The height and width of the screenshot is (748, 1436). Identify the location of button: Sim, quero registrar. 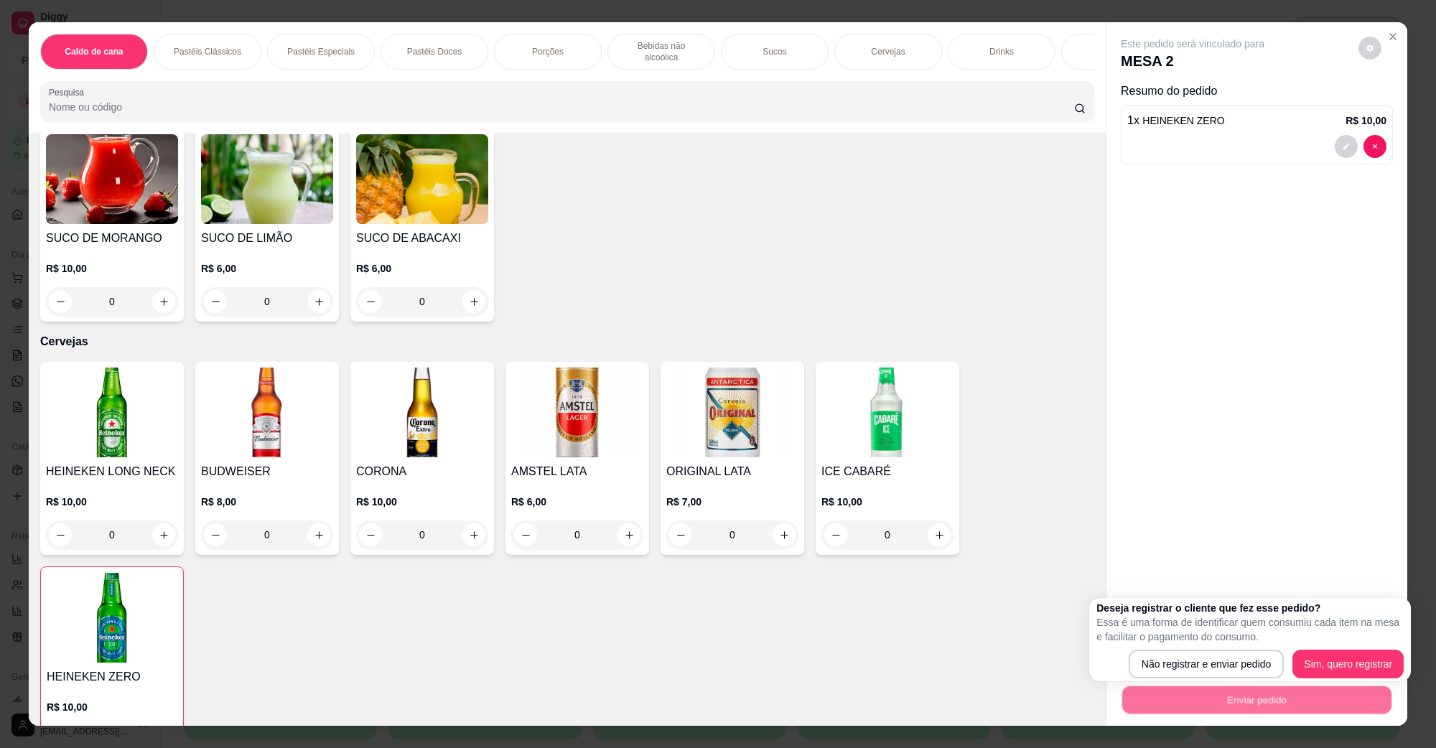
(1347, 664).